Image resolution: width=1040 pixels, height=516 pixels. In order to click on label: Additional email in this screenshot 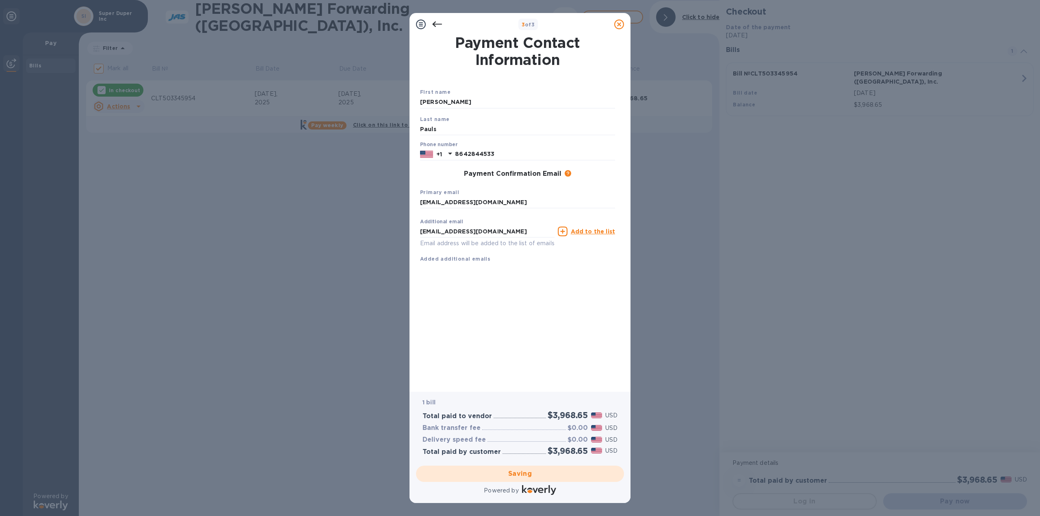, I will do `click(441, 222)`.